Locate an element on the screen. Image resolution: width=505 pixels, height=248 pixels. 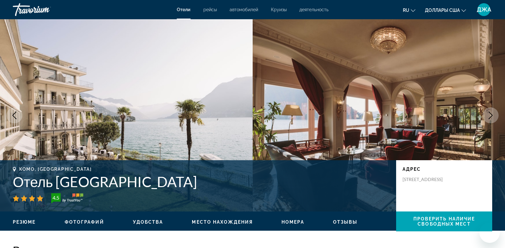
span: Место нахождения is located at coordinates (222, 222).